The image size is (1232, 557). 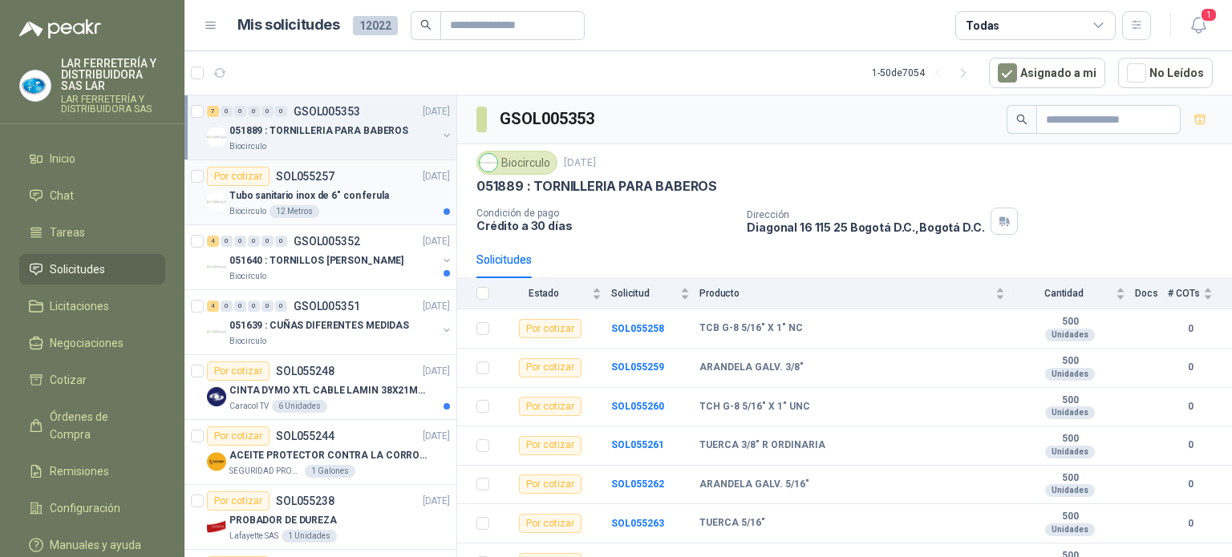 I want to click on span: Manuales y ayuda, so click(x=95, y=545).